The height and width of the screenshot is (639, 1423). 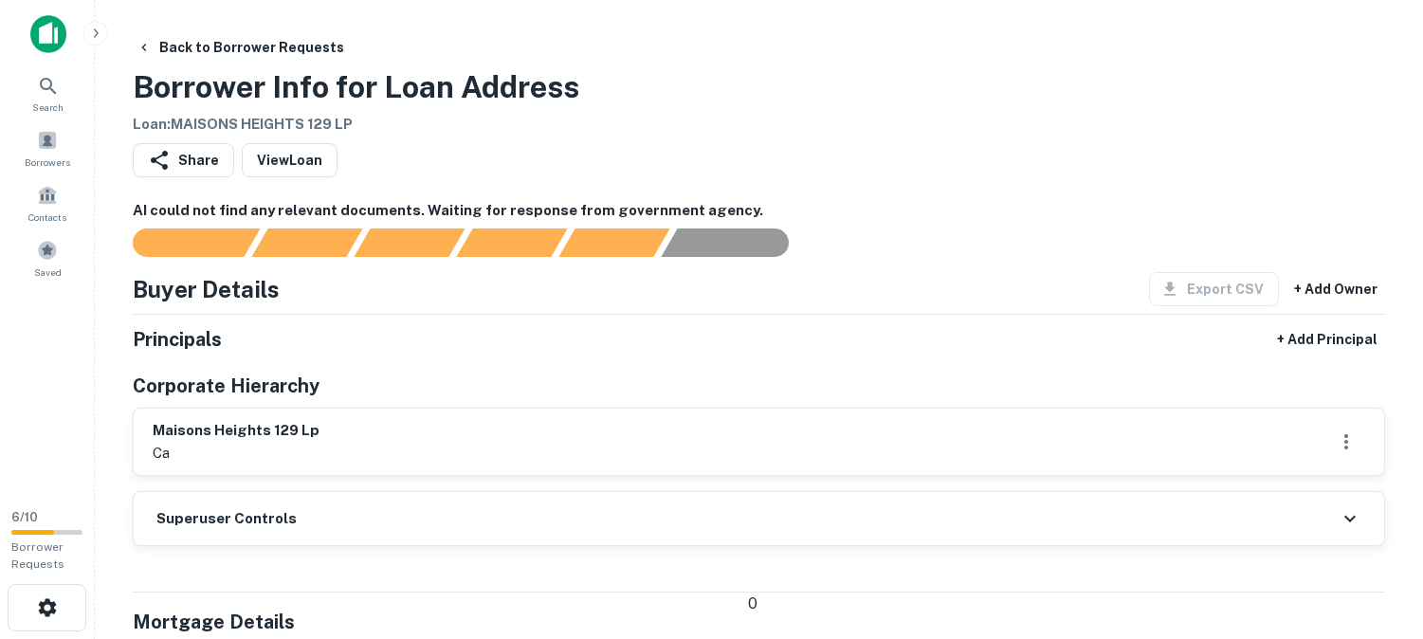 What do you see at coordinates (1336, 289) in the screenshot?
I see `button: + Add Owner` at bounding box center [1336, 289].